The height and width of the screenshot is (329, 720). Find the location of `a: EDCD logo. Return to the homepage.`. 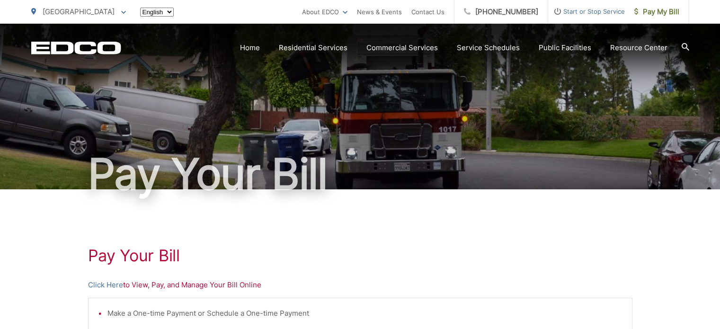

a: EDCD logo. Return to the homepage. is located at coordinates (76, 48).